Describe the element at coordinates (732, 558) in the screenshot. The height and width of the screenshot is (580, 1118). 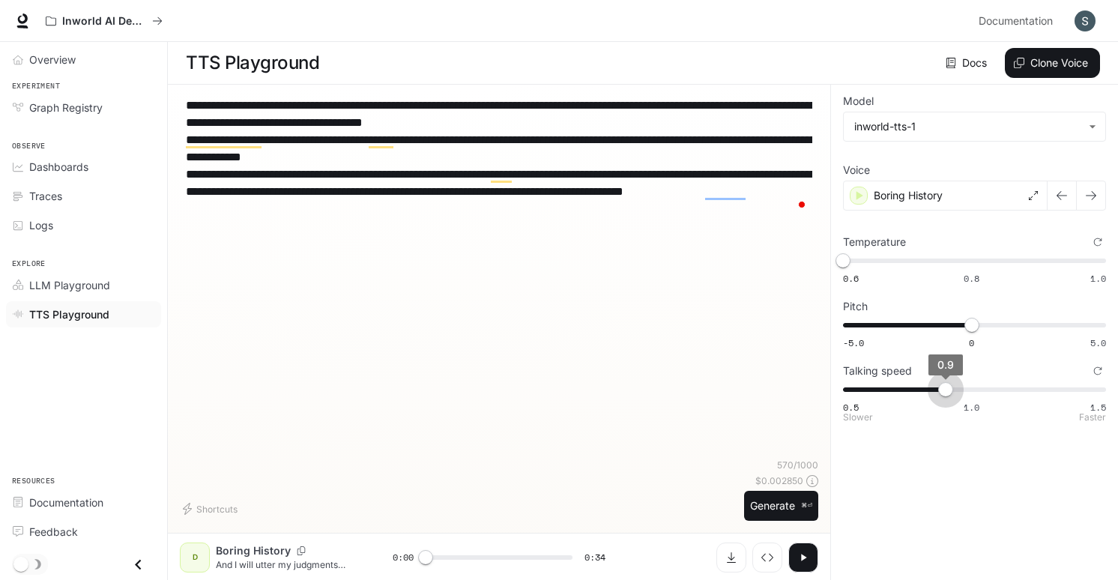
I see `button: Download audio` at that location.